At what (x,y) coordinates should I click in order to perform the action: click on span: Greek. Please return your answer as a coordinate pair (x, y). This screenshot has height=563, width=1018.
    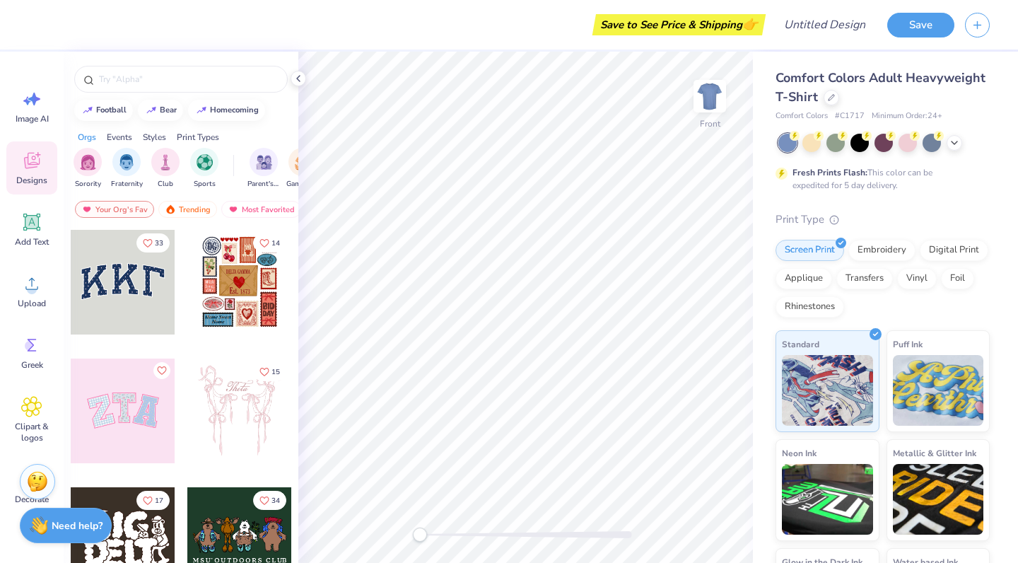
    Looking at the image, I should click on (32, 365).